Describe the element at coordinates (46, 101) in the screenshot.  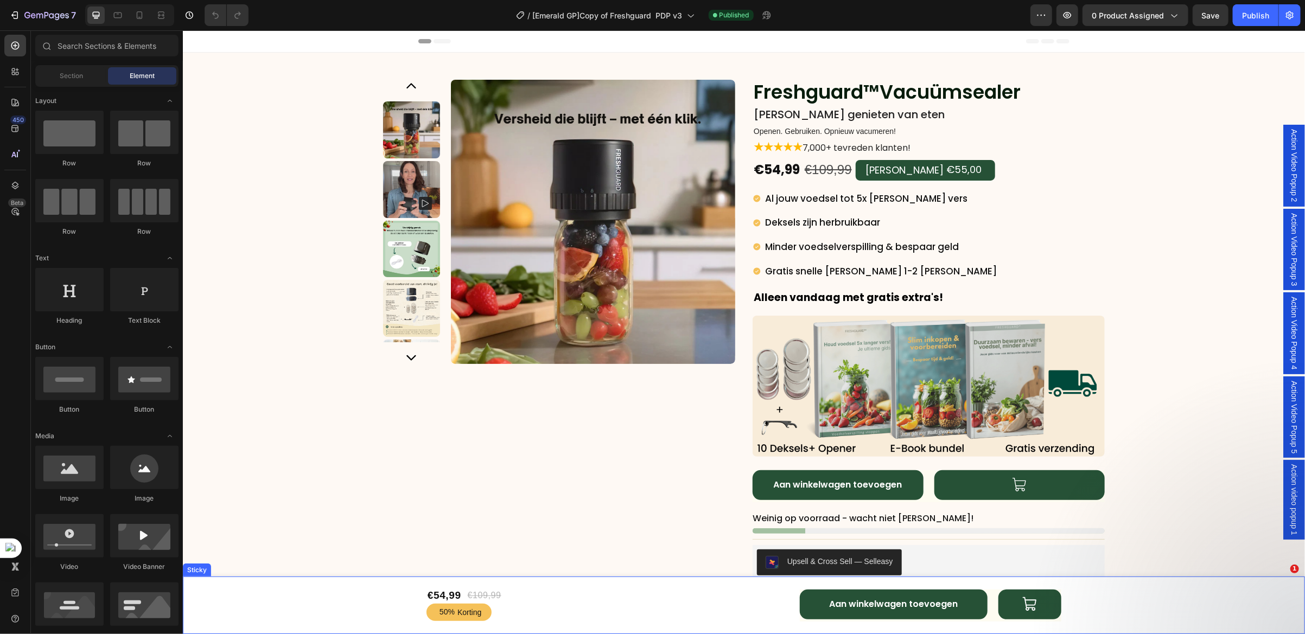
I see `span: Layout` at that location.